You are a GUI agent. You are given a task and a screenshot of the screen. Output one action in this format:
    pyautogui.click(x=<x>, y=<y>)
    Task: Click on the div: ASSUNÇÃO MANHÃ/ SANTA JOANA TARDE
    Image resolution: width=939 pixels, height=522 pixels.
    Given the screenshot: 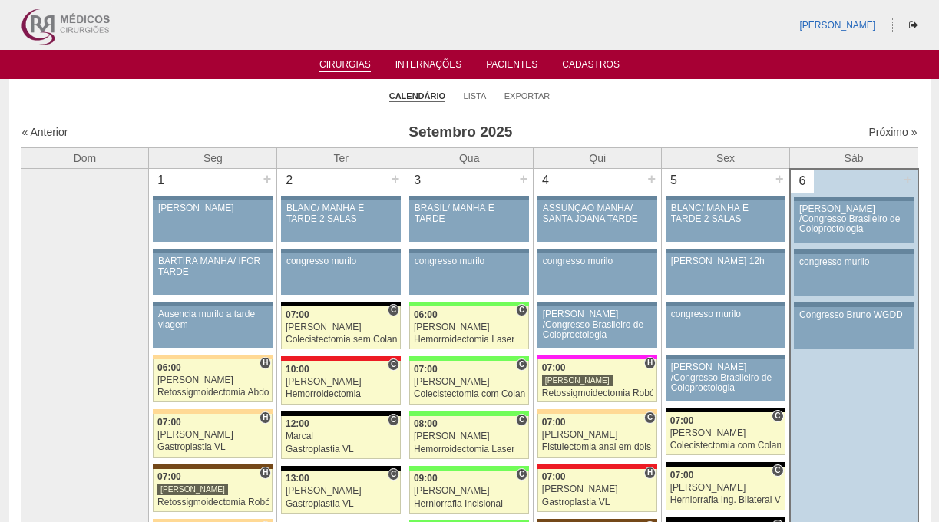 What is the action you would take?
    pyautogui.click(x=598, y=214)
    